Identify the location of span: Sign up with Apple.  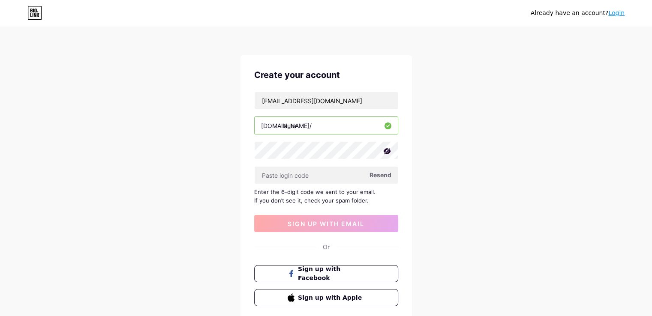
(331, 298).